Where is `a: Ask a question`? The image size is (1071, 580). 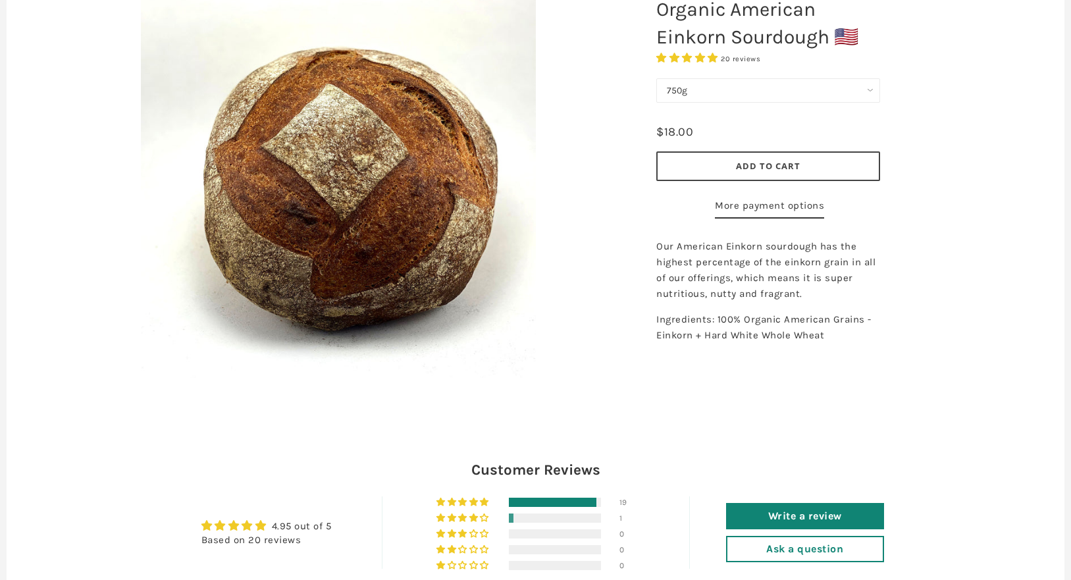 a: Ask a question is located at coordinates (805, 549).